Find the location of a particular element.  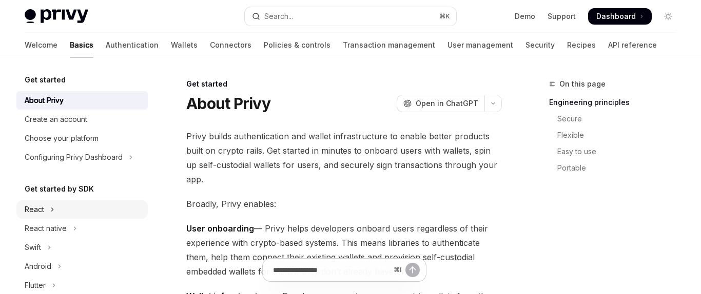

div: Configuring Privy Dashboard is located at coordinates (73, 157).